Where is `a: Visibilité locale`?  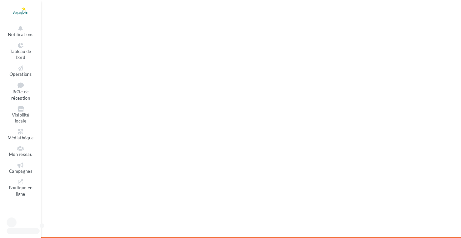
a: Visibilité locale is located at coordinates (20, 115).